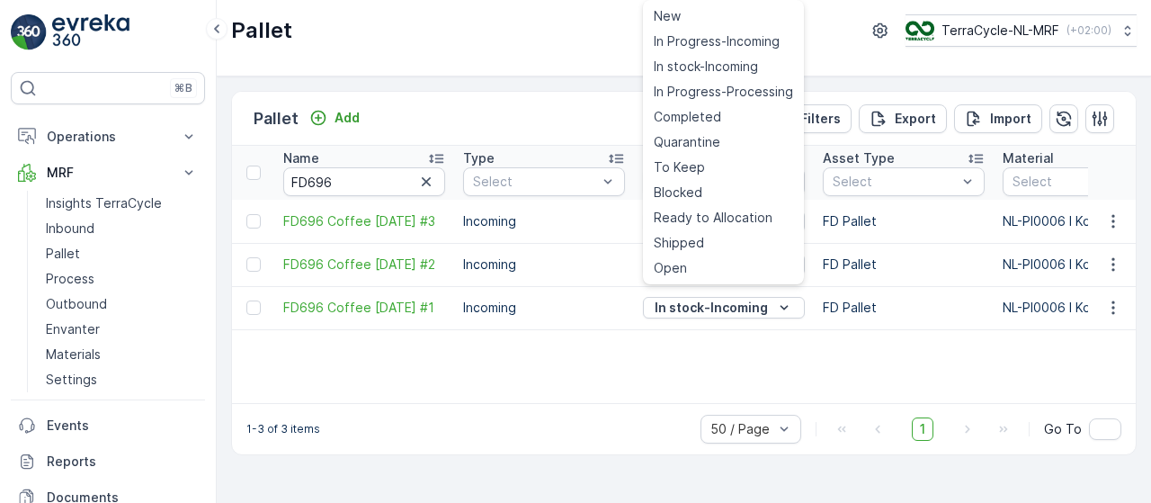  I want to click on p: Inbound, so click(70, 228).